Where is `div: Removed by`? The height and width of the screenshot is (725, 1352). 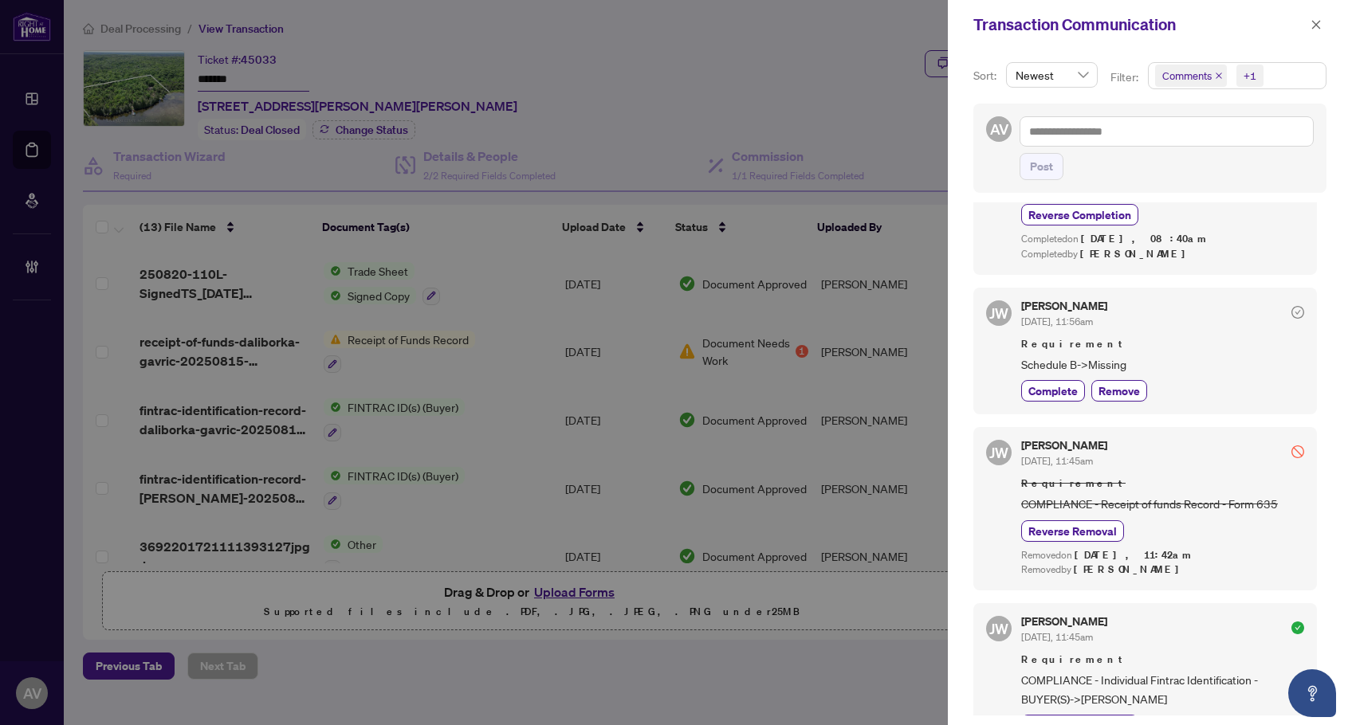
div: Removed by is located at coordinates (1162, 570).